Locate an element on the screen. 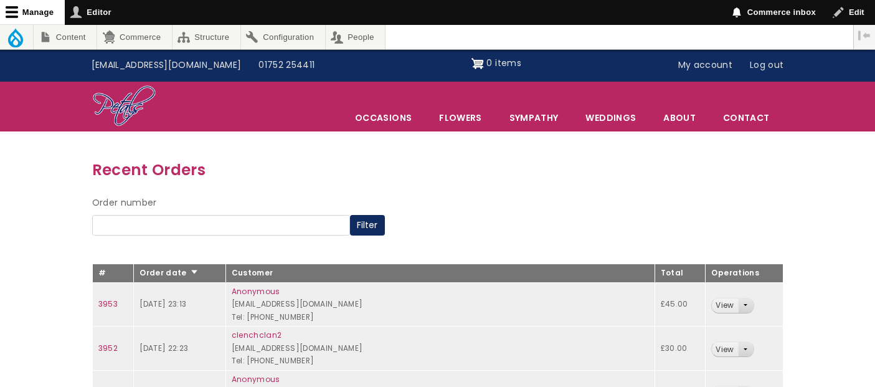 Image resolution: width=875 pixels, height=387 pixels. th: Operations is located at coordinates (744, 273).